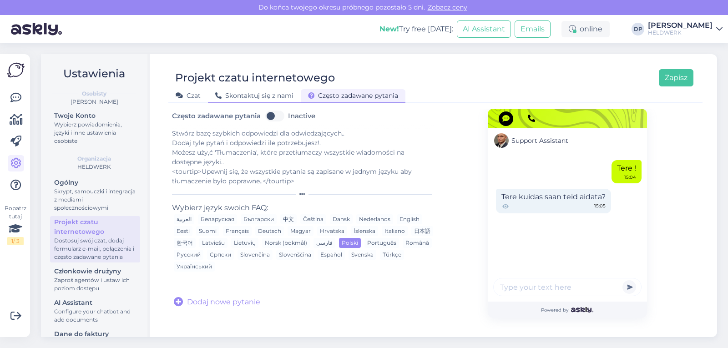 Image resolution: width=728 pixels, height=348 pixels. What do you see at coordinates (331, 255) in the screenshot?
I see `div: Español` at bounding box center [331, 255].